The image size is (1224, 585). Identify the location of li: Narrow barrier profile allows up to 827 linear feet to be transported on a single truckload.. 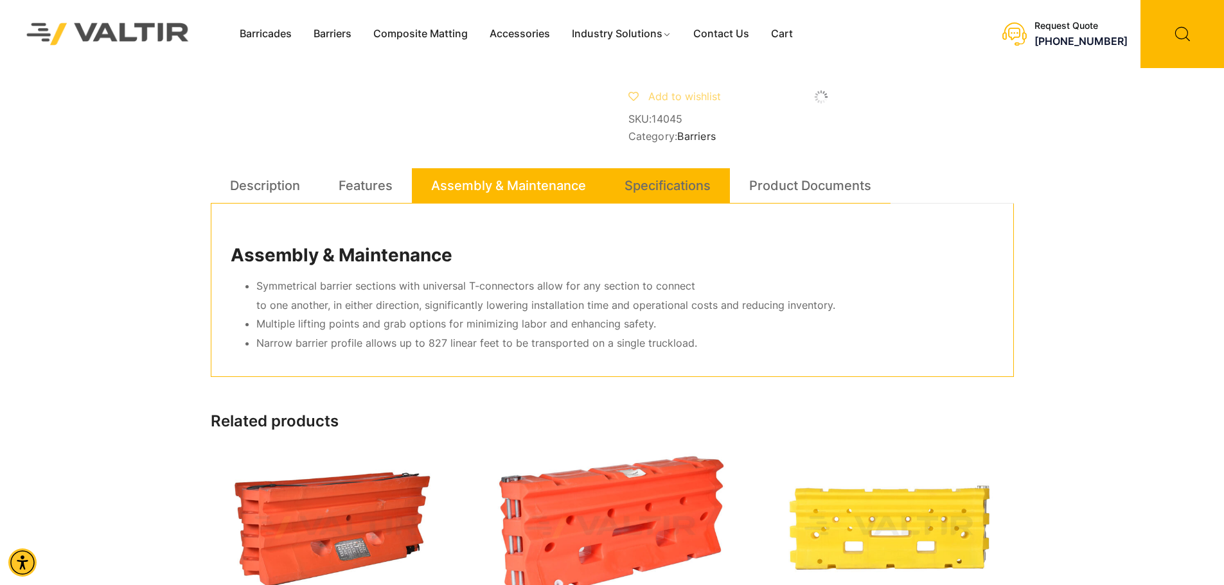
(625, 344).